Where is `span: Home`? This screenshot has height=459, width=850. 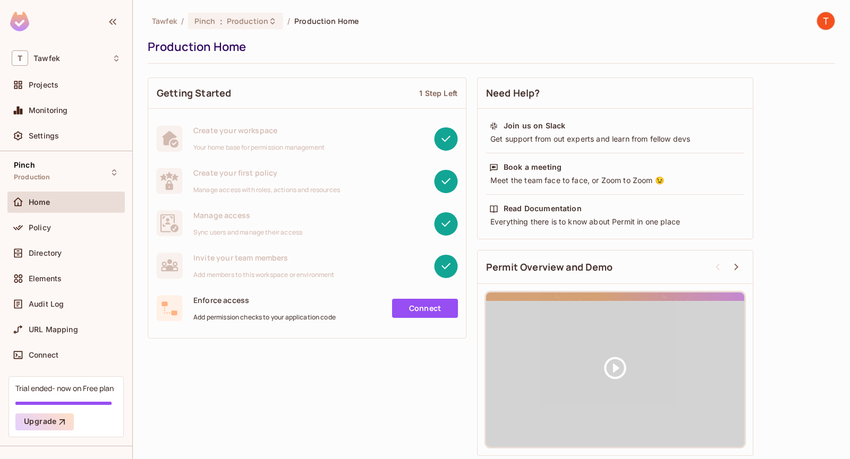 span: Home is located at coordinates (39, 202).